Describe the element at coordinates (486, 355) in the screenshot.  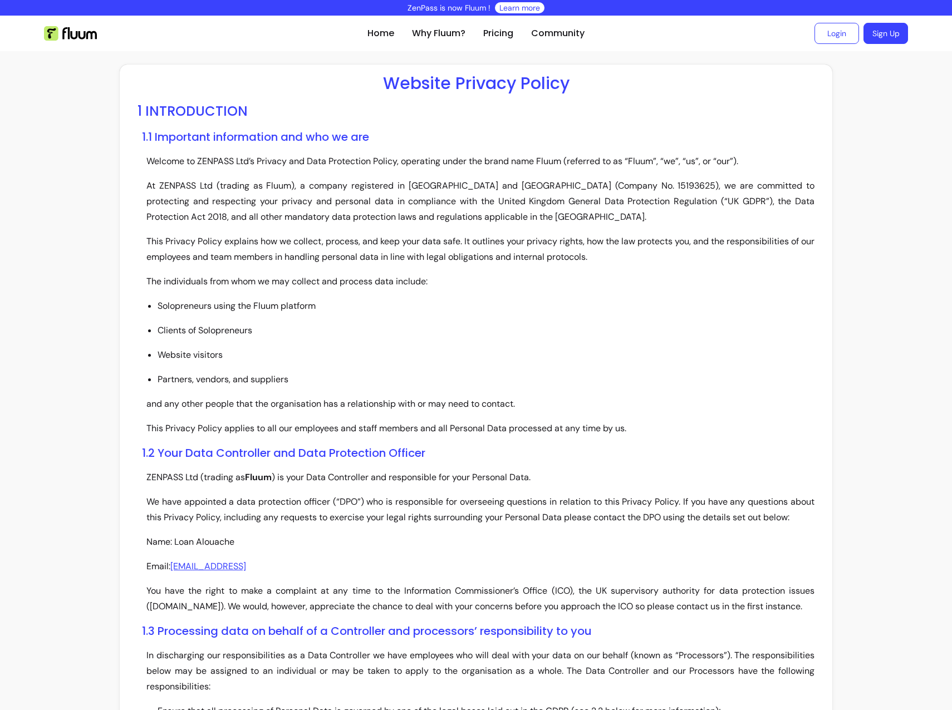
I see `li: Website visitors` at that location.